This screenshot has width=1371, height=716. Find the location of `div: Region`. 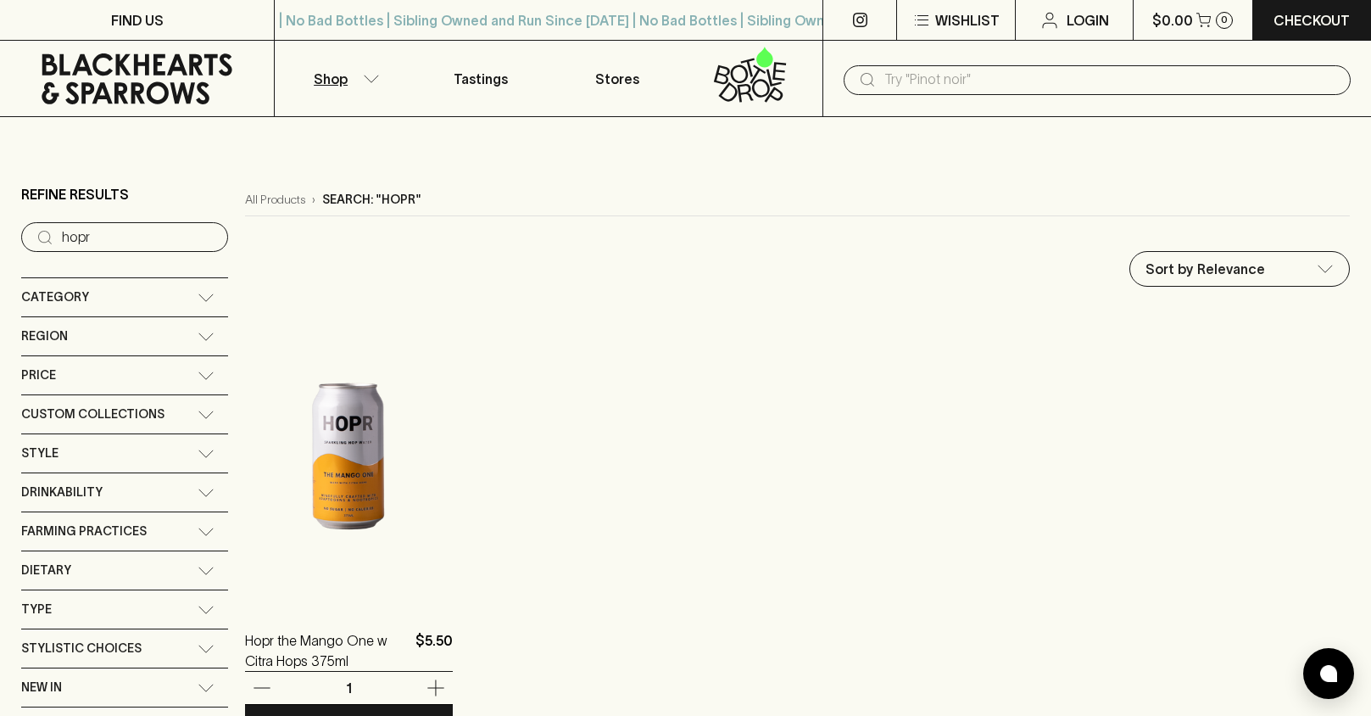

div: Region is located at coordinates (125, 336).